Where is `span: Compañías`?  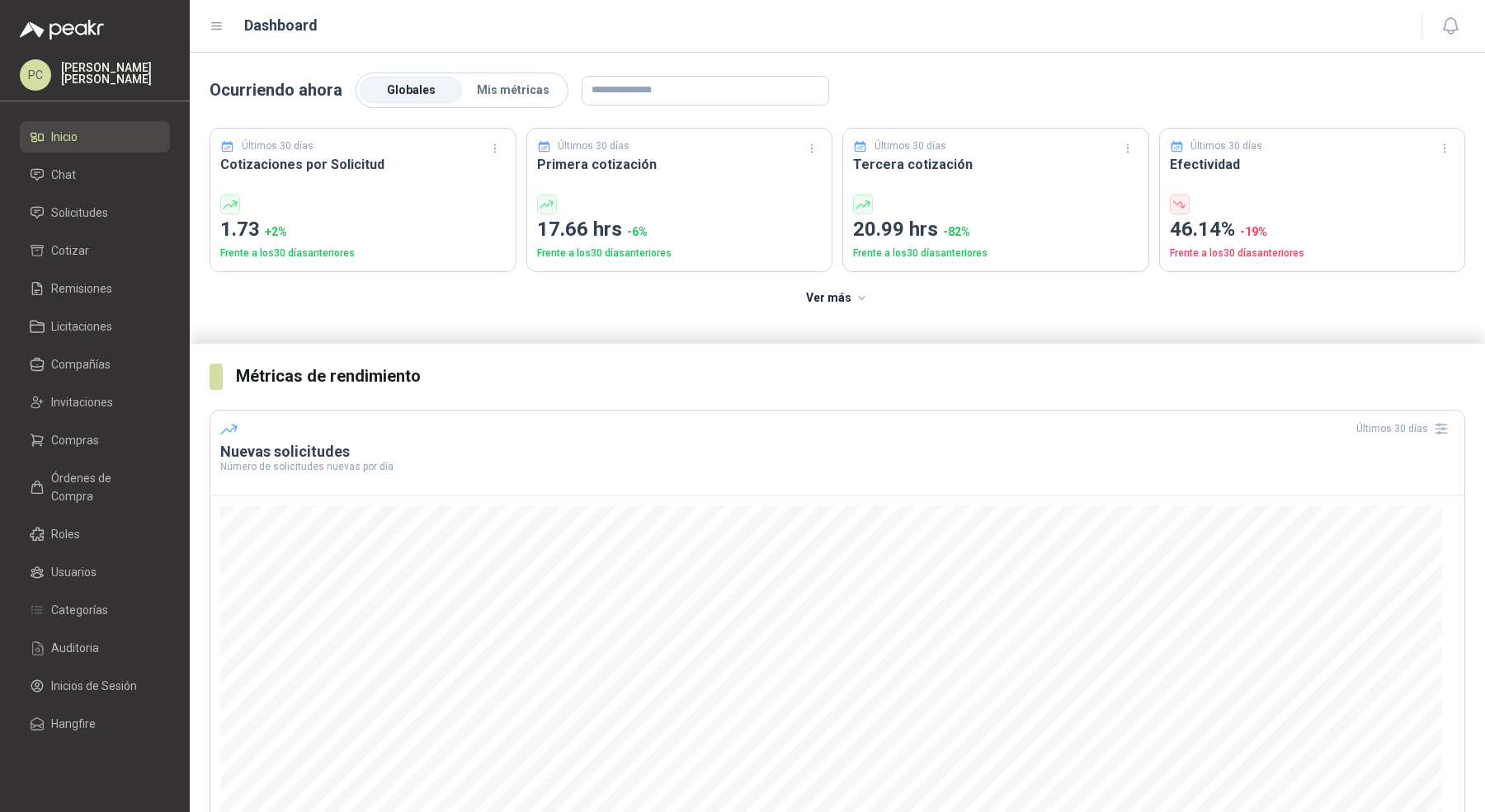
span: Compañías is located at coordinates (81, 365).